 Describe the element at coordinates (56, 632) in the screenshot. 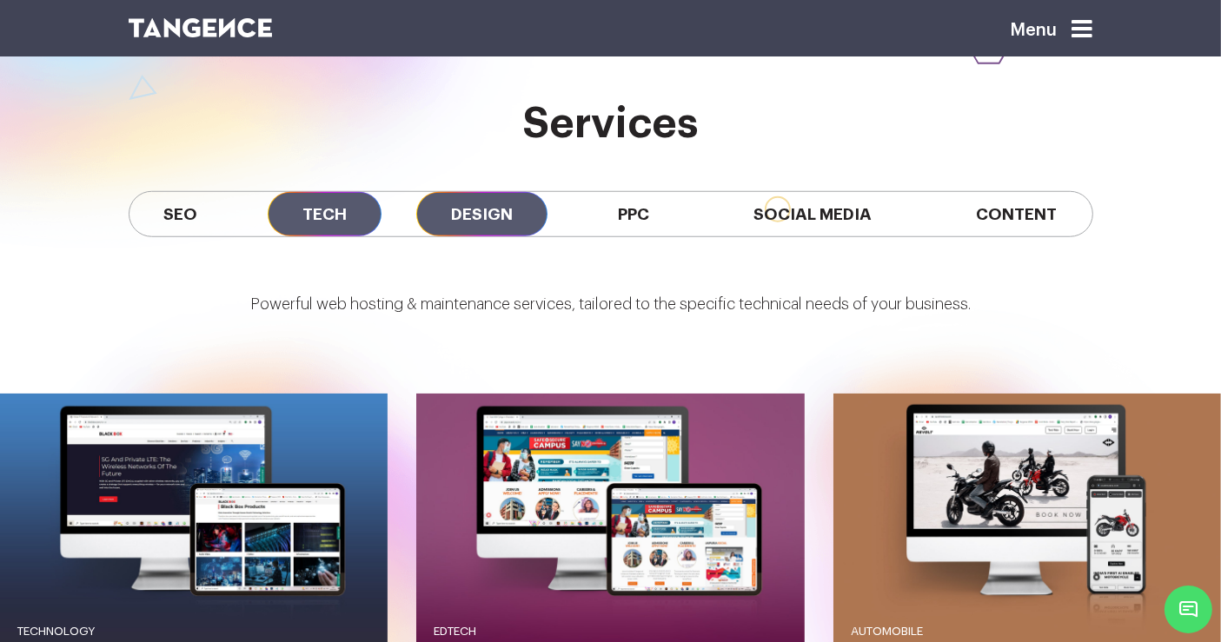

I see `span: Technology` at that location.